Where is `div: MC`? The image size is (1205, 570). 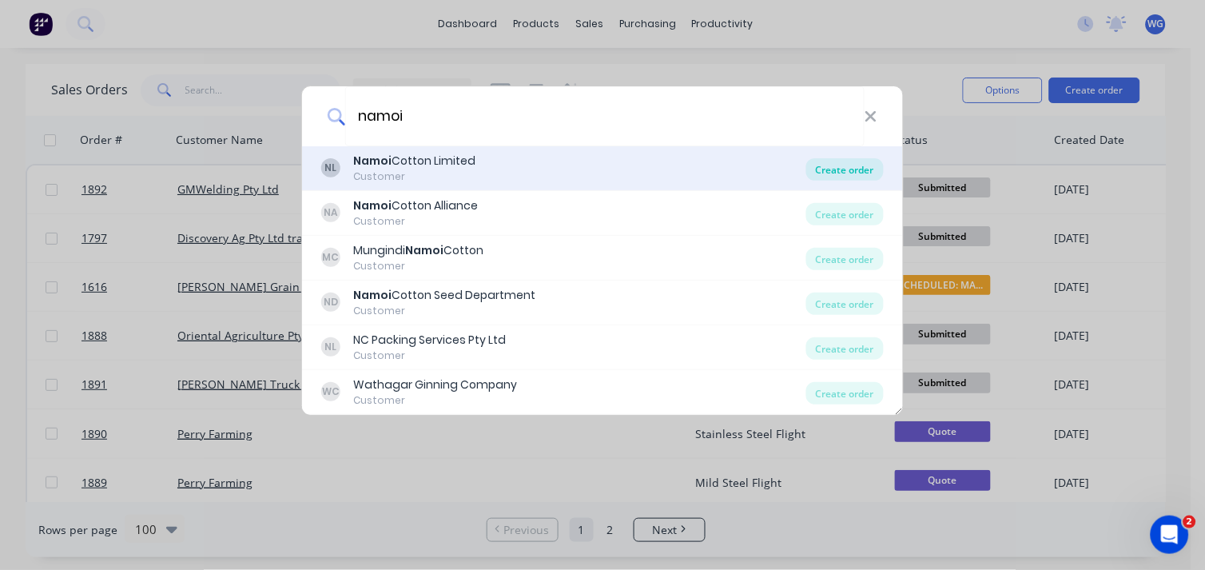
div: MC is located at coordinates (331, 257).